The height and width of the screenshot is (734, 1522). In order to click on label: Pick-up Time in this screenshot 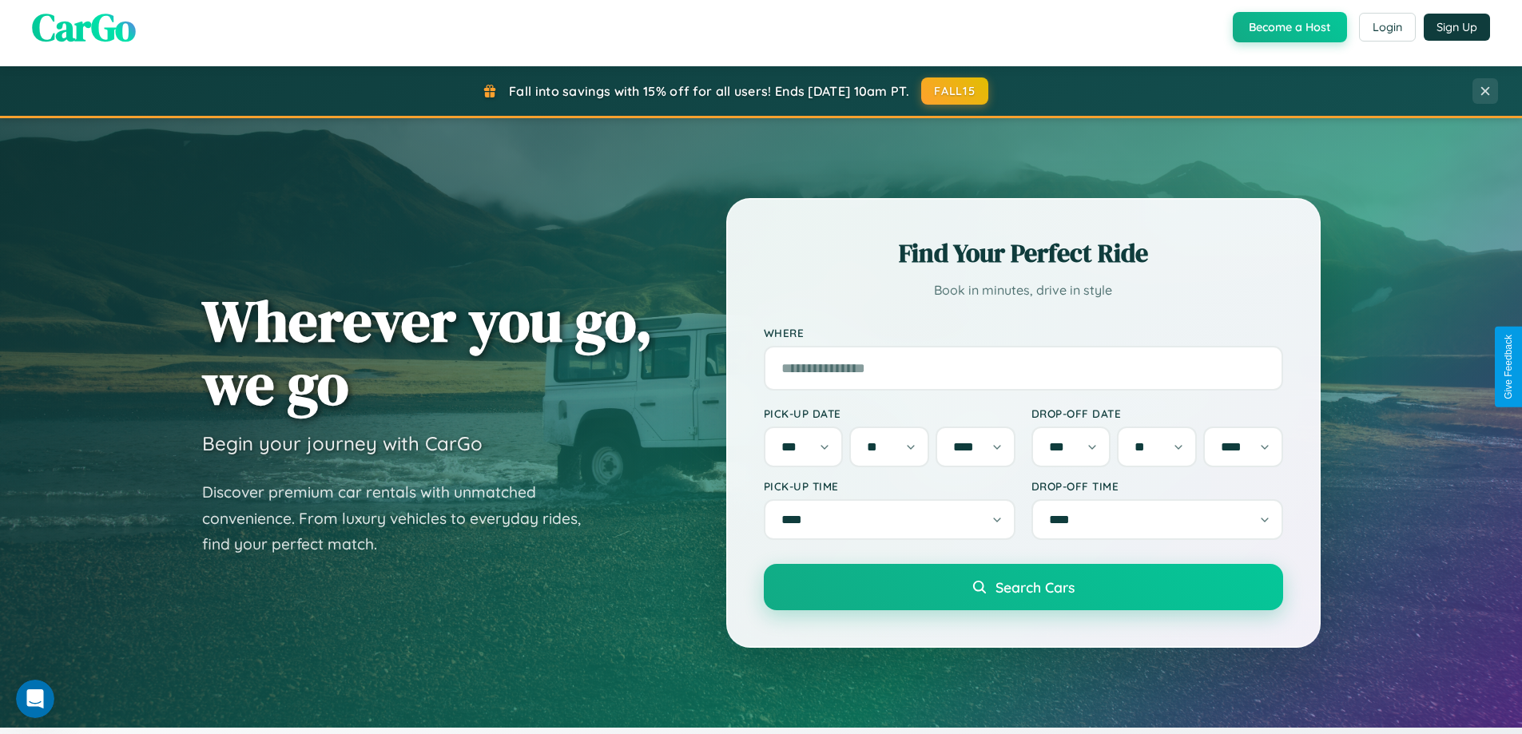, I will do `click(889, 486)`.